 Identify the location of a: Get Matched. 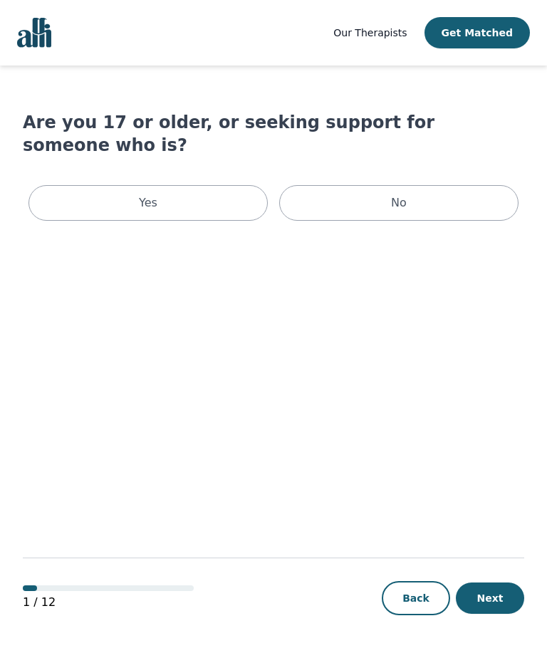
(477, 33).